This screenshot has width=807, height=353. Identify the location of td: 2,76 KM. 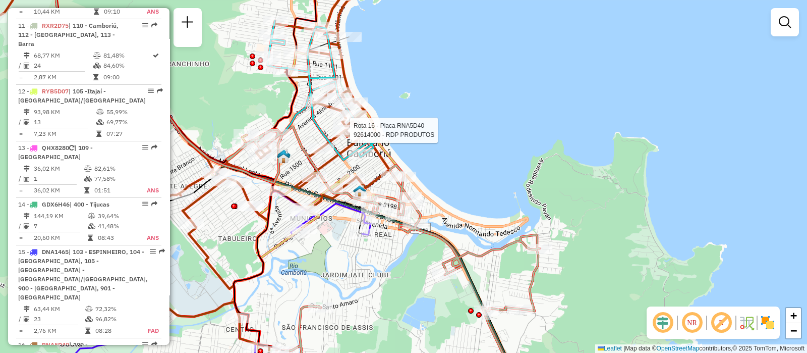
(59, 330).